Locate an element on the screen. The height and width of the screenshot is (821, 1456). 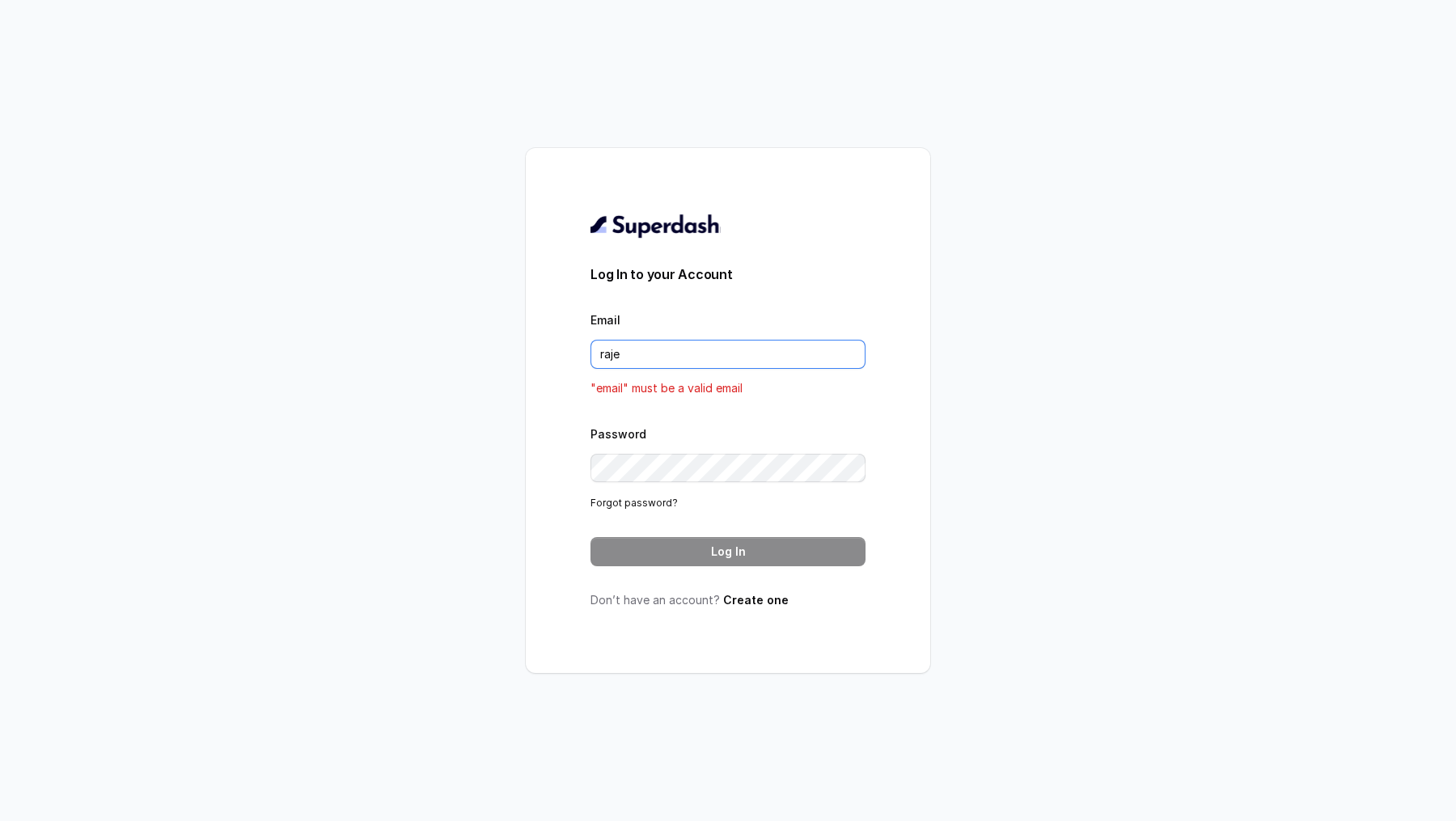
p: Don’t have an account? is located at coordinates (728, 600).